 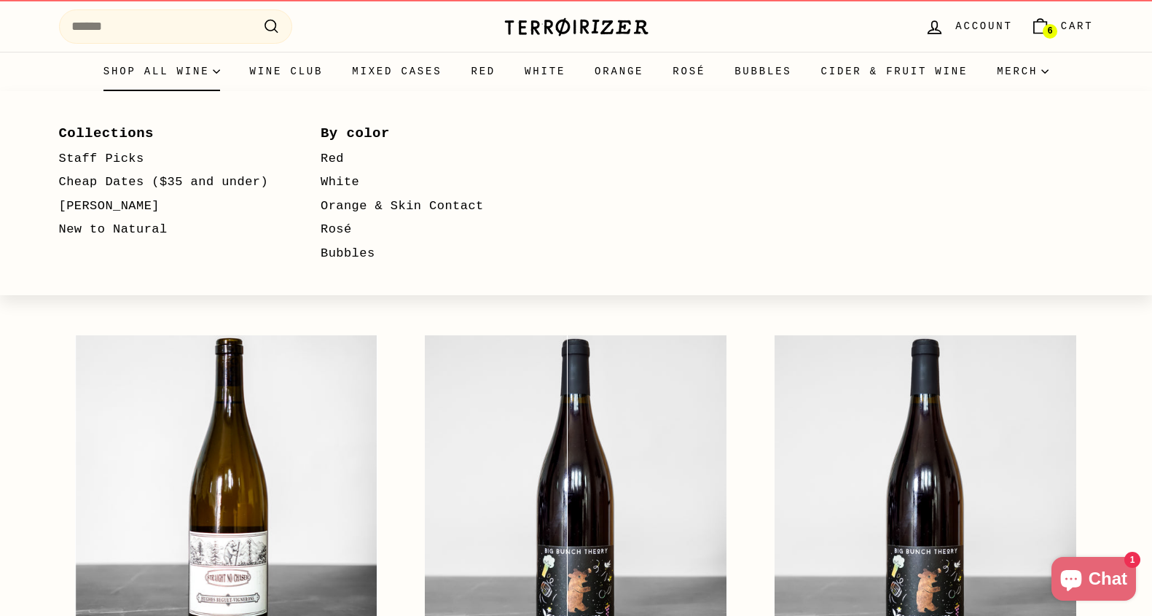 I want to click on a: Staff Picks, so click(x=169, y=159).